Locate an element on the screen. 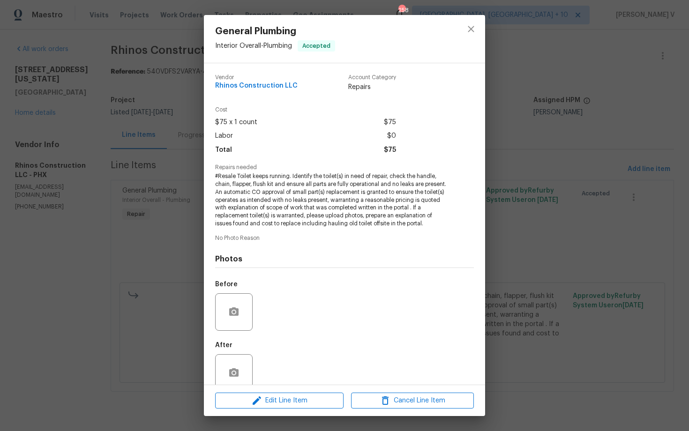  span: Cost is located at coordinates (306, 110).